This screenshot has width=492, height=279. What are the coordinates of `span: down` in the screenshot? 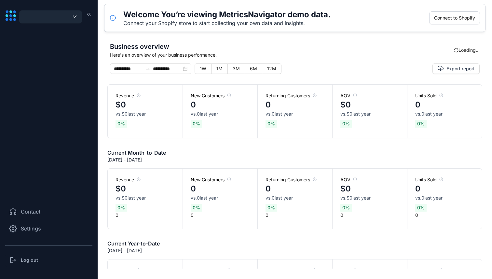 It's located at (74, 17).